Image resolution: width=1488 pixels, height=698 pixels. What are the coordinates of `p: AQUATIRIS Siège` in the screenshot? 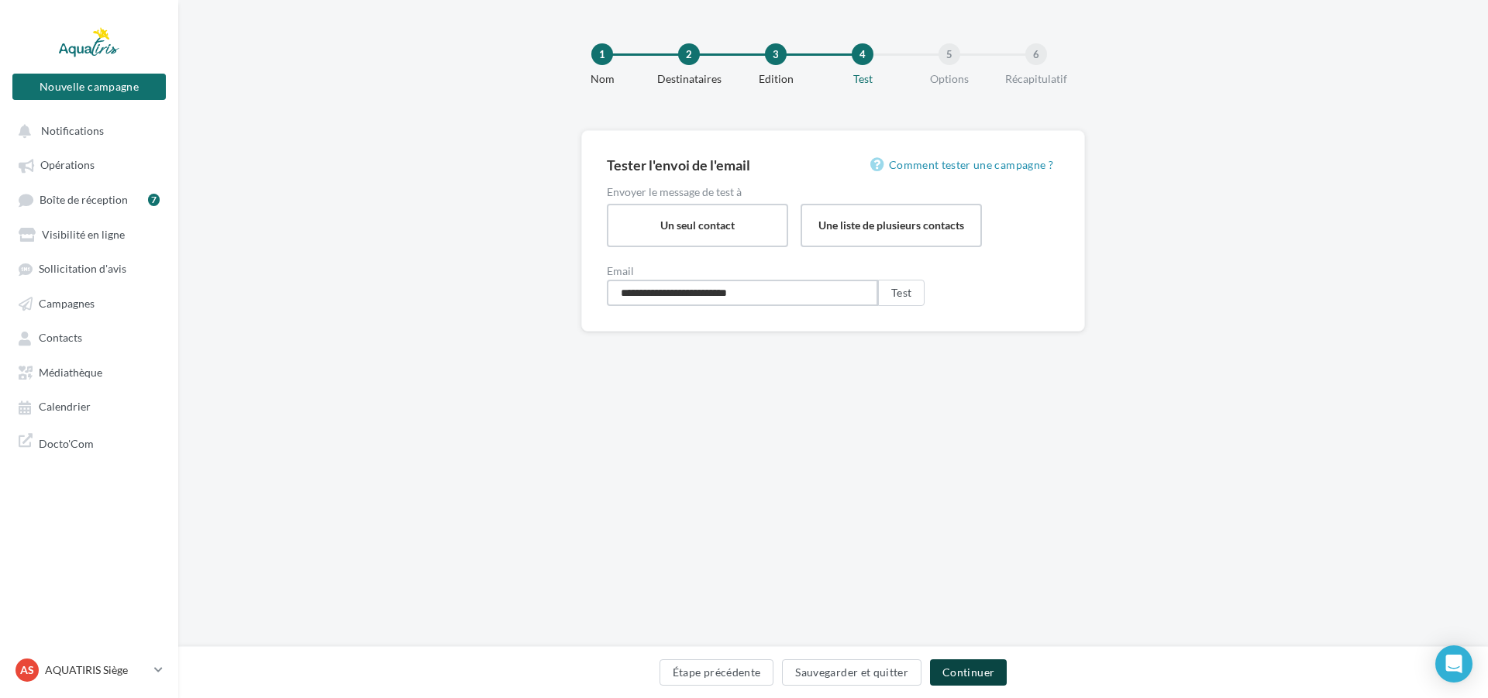 It's located at (96, 671).